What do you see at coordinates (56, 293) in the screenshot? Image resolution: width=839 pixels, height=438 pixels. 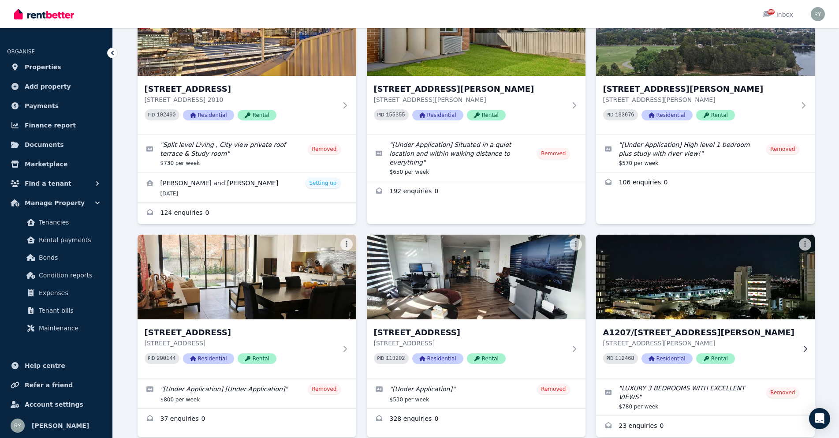 I see `a: Expenses` at bounding box center [56, 293].